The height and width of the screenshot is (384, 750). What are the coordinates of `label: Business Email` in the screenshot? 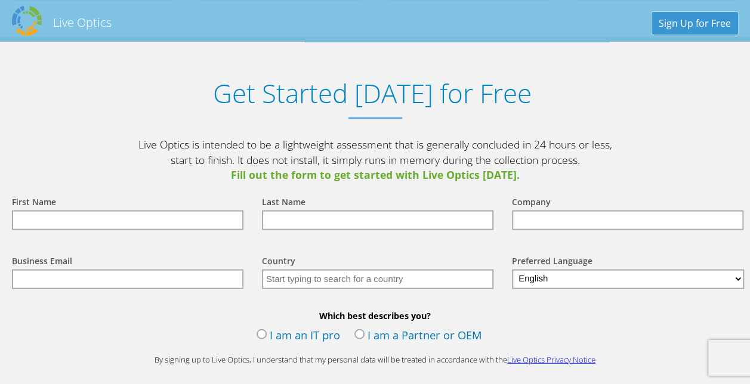 It's located at (42, 263).